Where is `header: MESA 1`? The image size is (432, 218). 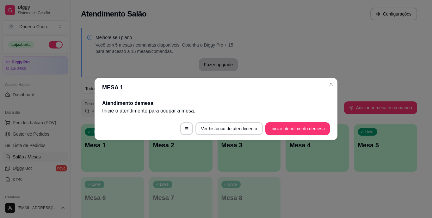 header: MESA 1 is located at coordinates (216, 87).